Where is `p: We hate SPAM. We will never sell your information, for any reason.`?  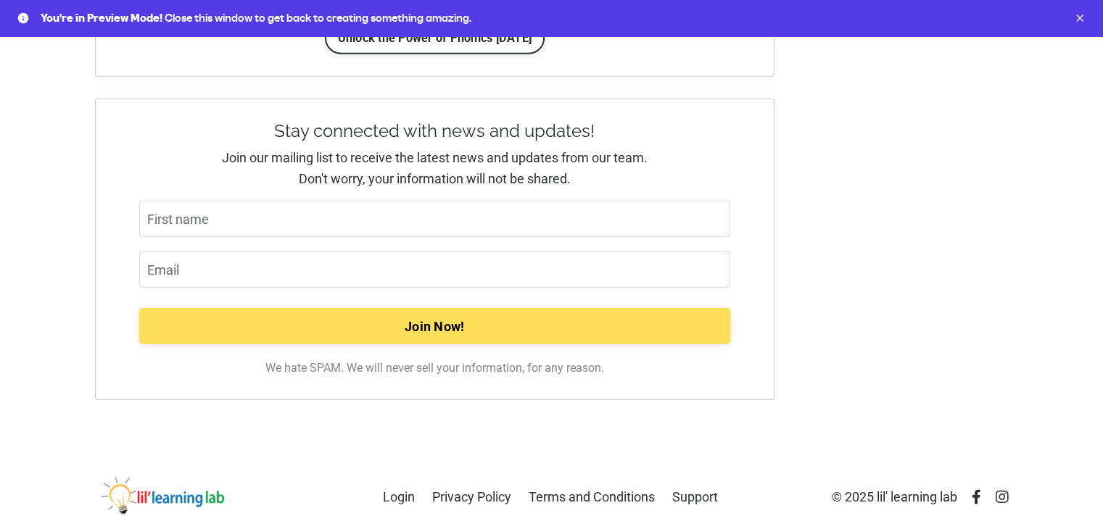
p: We hate SPAM. We will never sell your information, for any reason. is located at coordinates (435, 368).